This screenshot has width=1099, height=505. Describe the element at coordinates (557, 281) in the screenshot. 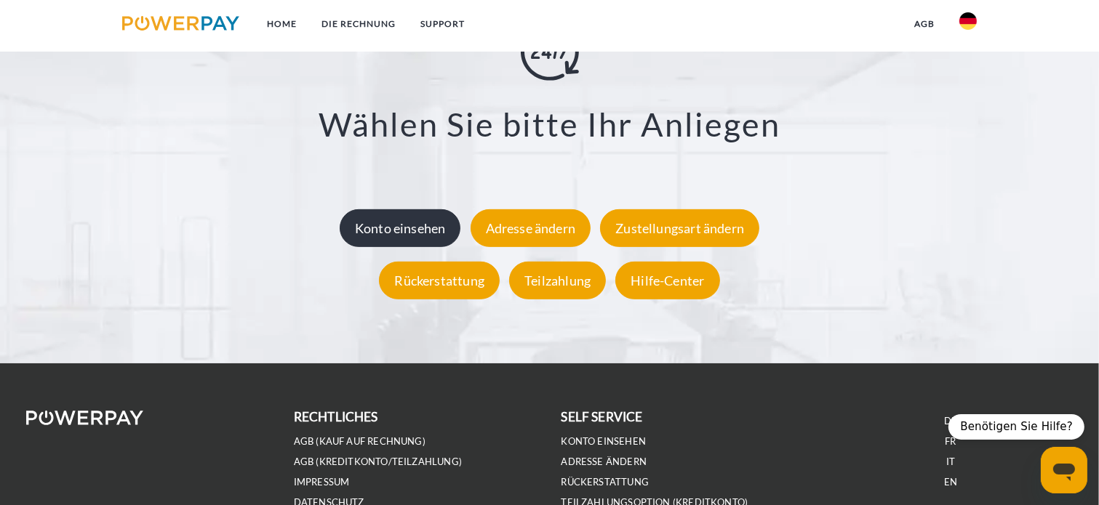

I see `div: Teilzahlung` at that location.